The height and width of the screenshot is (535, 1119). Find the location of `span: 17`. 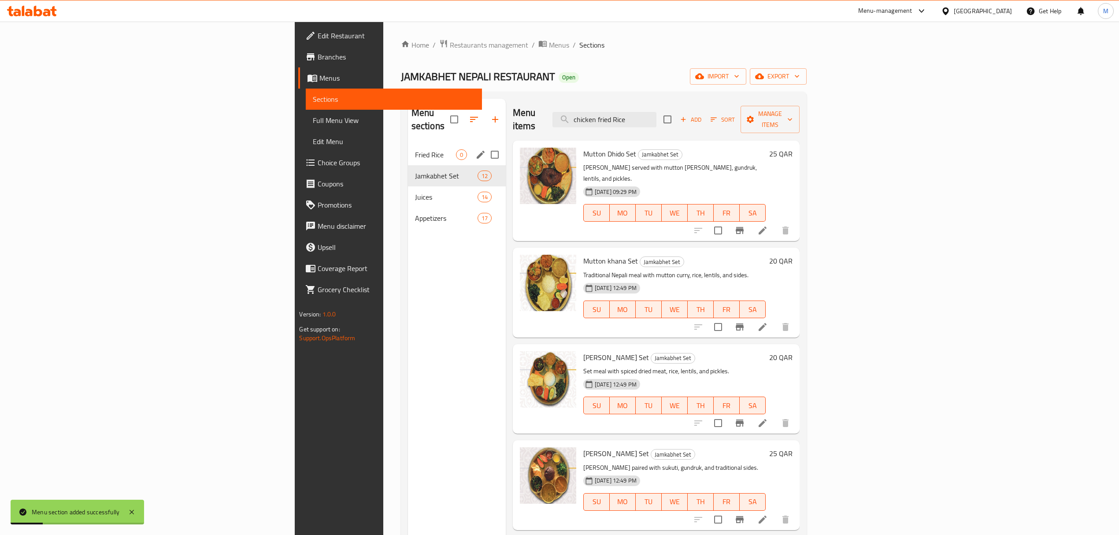

span: 17 is located at coordinates (485, 218).